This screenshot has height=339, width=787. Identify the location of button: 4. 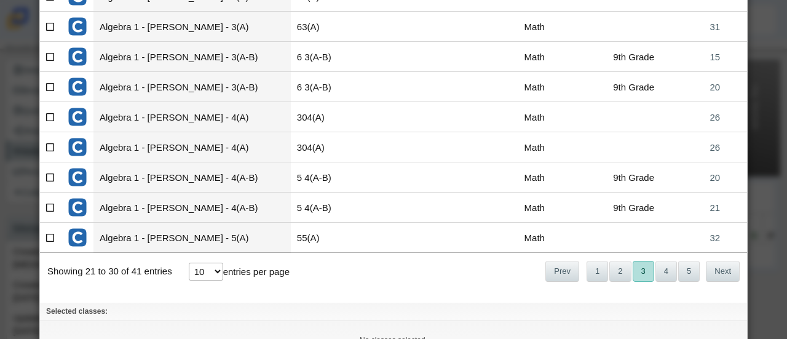
(666, 271).